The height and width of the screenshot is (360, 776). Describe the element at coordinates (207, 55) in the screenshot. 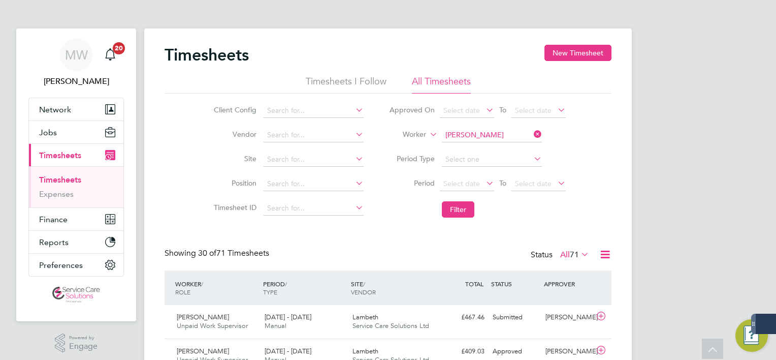

I see `h2: Timesheets` at that location.